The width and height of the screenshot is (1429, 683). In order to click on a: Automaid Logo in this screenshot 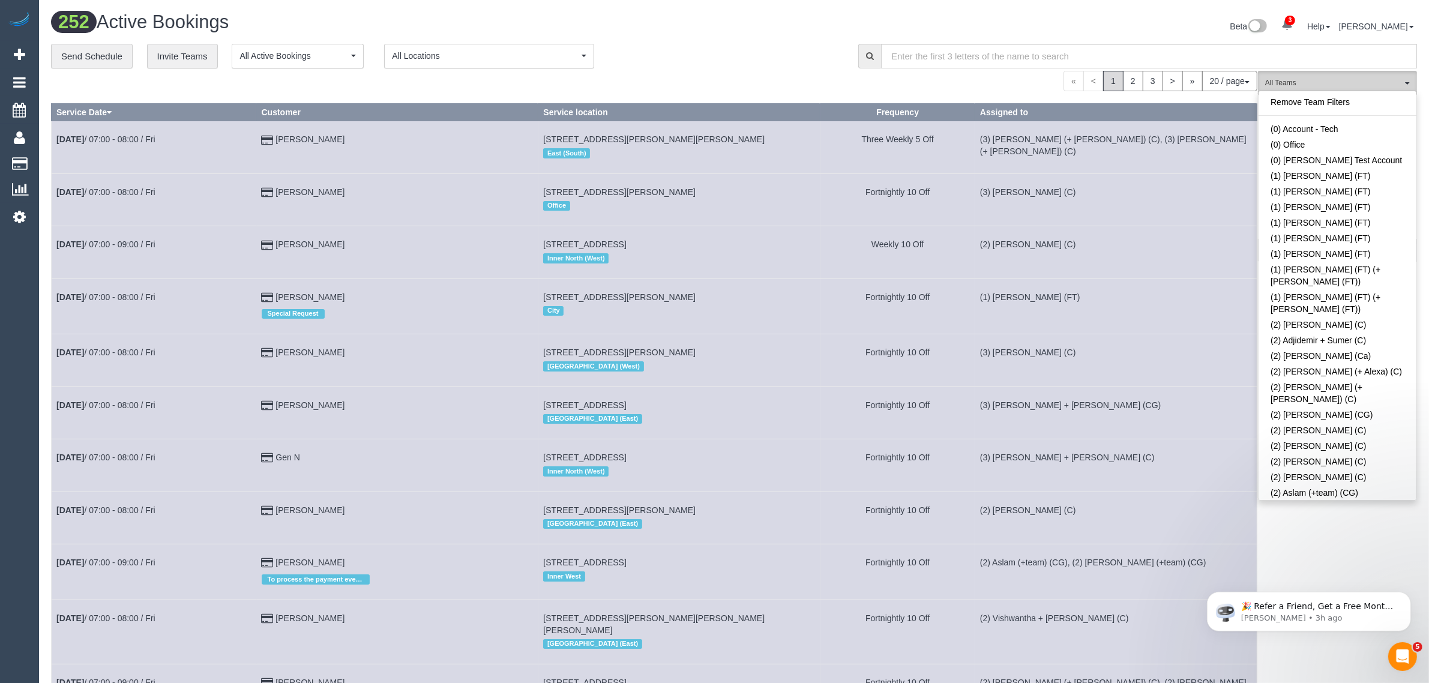, I will do `click(19, 20)`.